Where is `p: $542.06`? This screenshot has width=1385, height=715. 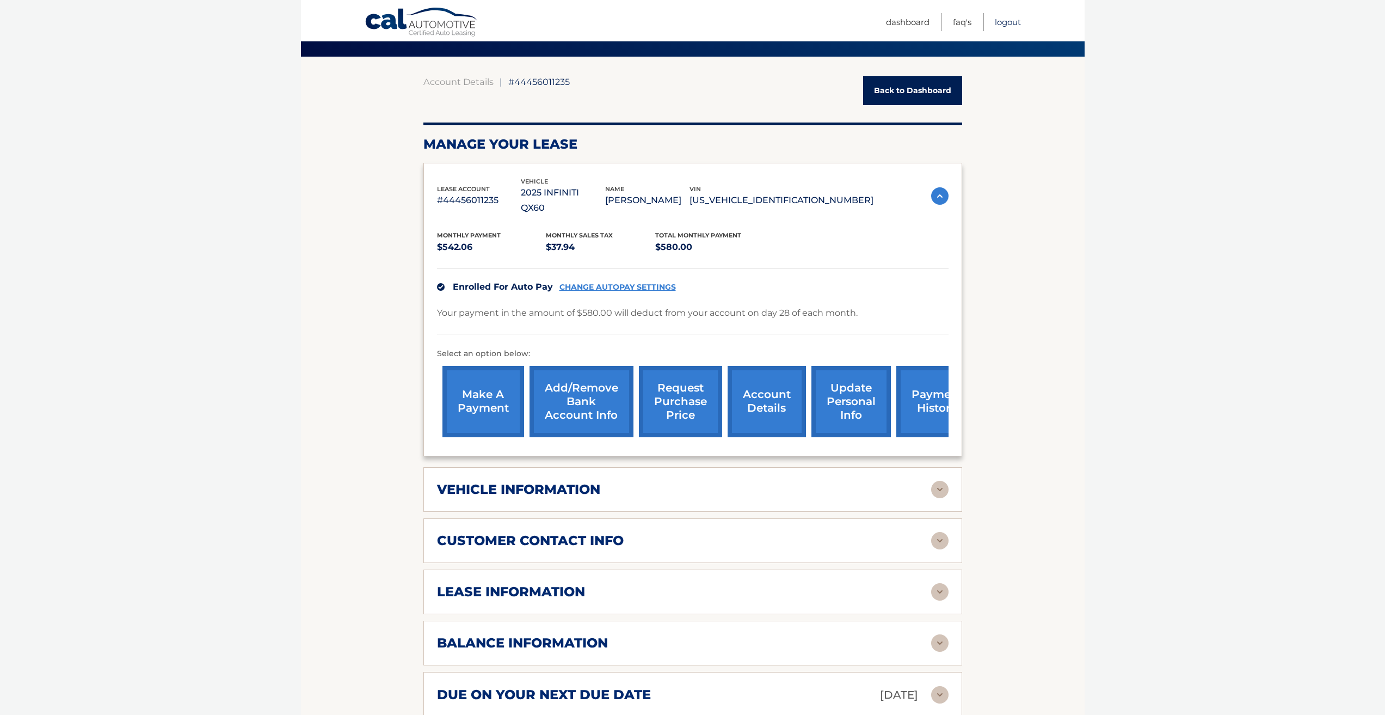 p: $542.06 is located at coordinates (492, 247).